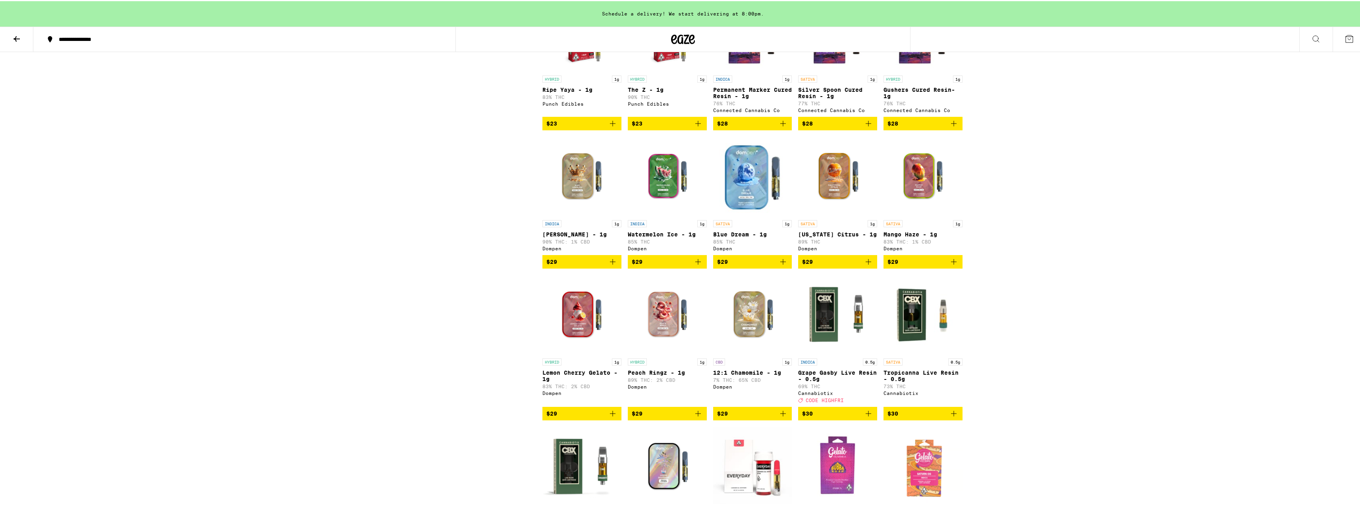  Describe the element at coordinates (667, 233) in the screenshot. I see `p: Watermelon Ice - 1g` at that location.